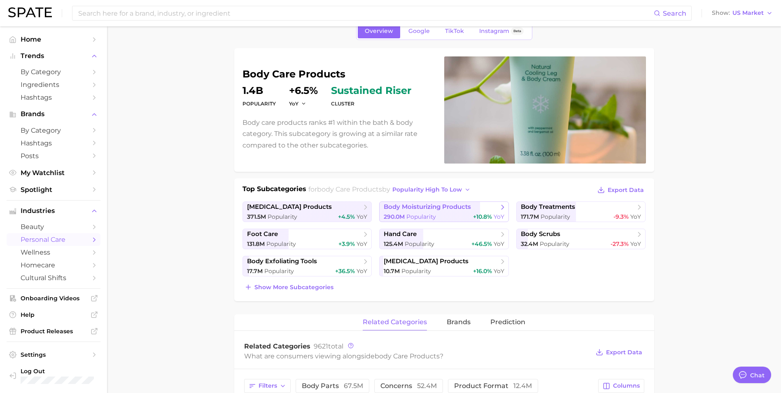  What do you see at coordinates (54, 376) in the screenshot?
I see `a: Log out. Currently logged in with e-mail susan.littell@kao.com.` at bounding box center [54, 376].